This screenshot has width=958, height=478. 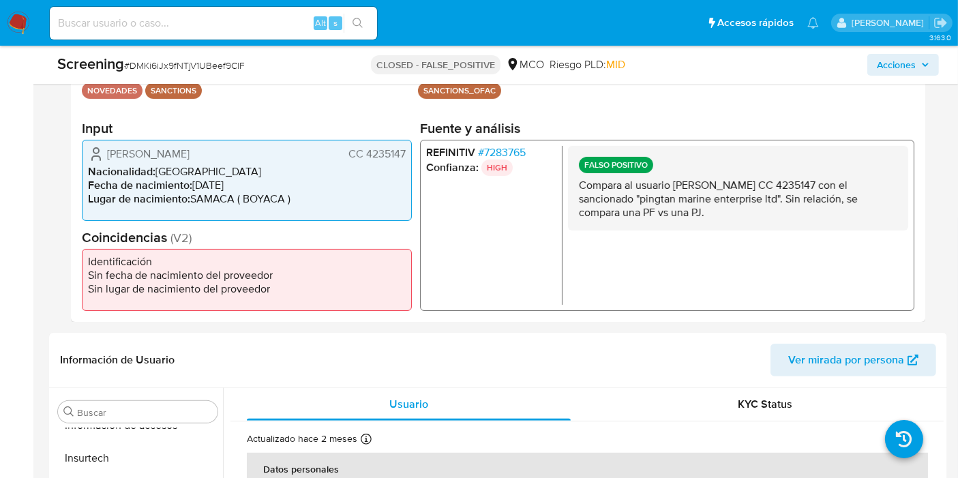 What do you see at coordinates (896, 65) in the screenshot?
I see `span: Acciones` at bounding box center [896, 65].